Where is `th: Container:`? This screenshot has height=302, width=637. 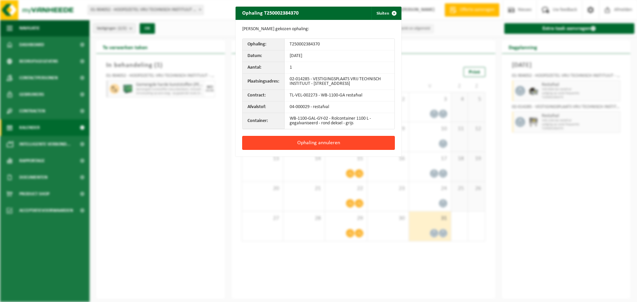 th: Container: is located at coordinates (263, 121).